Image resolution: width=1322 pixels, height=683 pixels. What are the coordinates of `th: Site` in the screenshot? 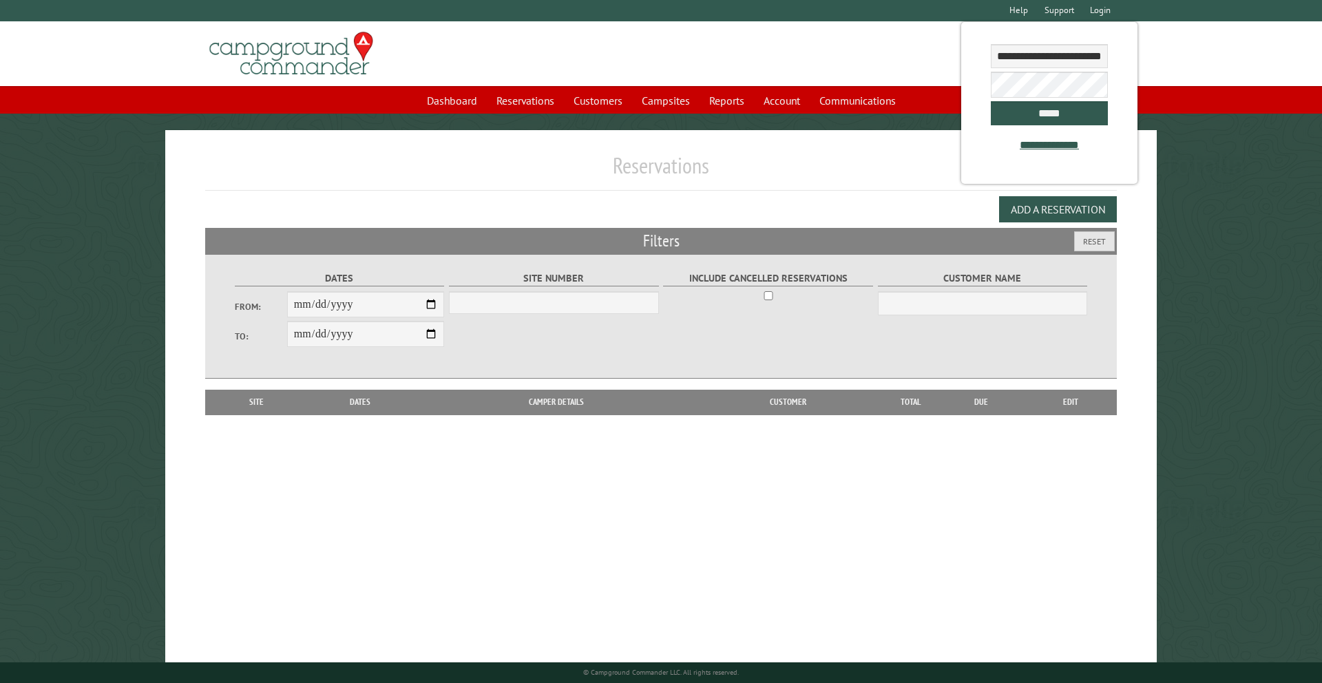 It's located at (257, 402).